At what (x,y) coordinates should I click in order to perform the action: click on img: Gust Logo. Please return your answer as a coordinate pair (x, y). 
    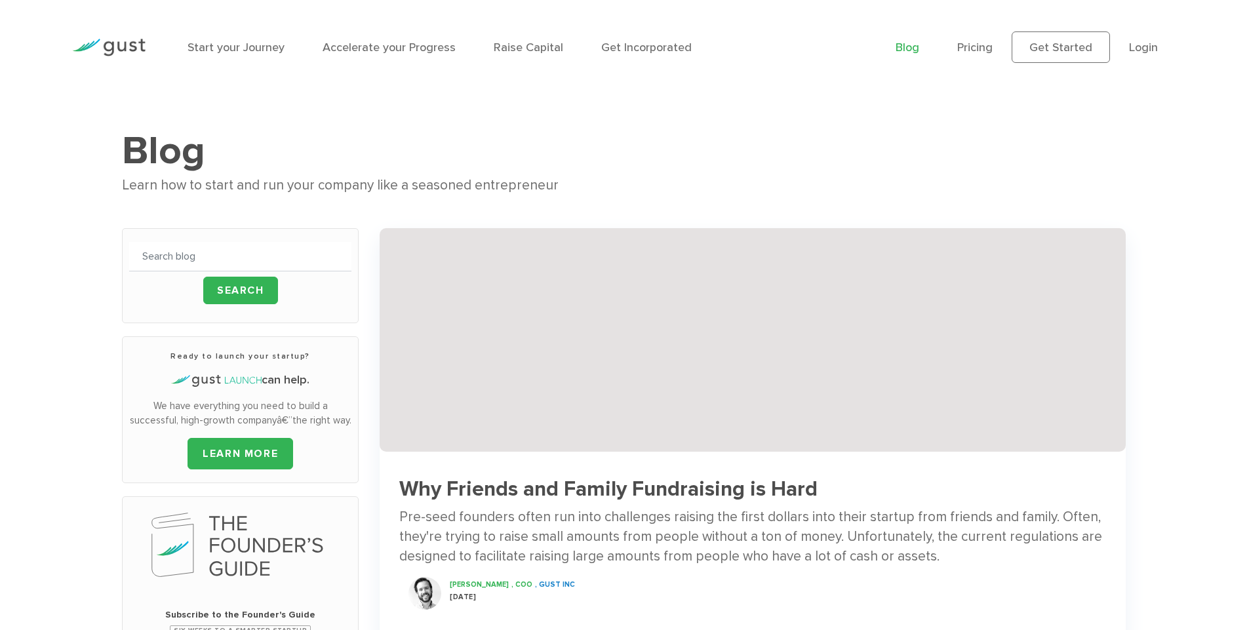
    Looking at the image, I should click on (109, 47).